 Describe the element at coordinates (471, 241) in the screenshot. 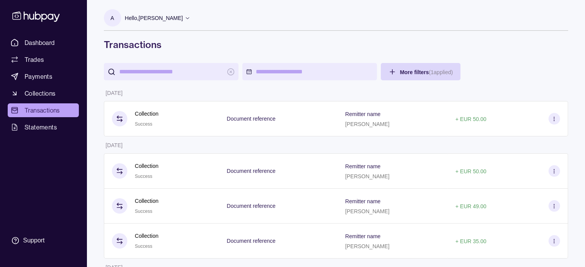

I see `p: + EUR 35.00` at that location.